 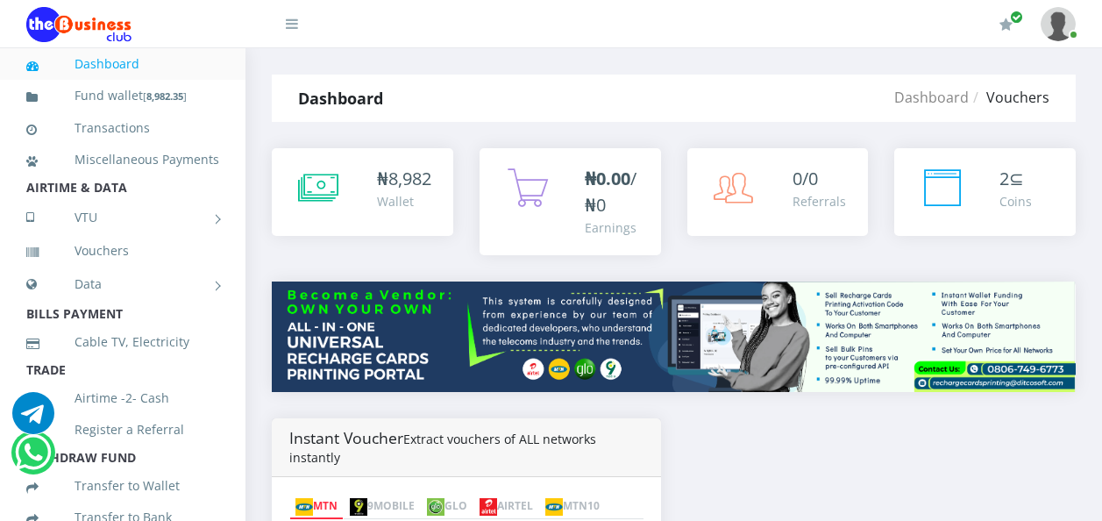 I want to click on span: 0/0, so click(x=805, y=178).